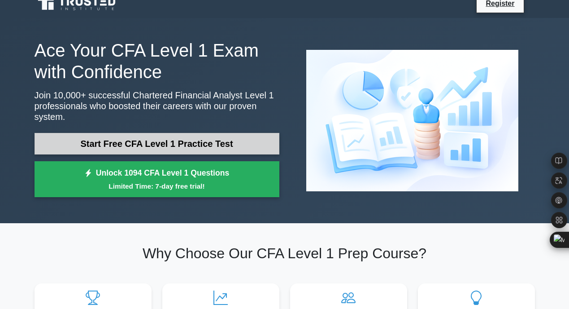  Describe the element at coordinates (157, 186) in the screenshot. I see `small: Limited Time: 7-day free trial!` at that location.